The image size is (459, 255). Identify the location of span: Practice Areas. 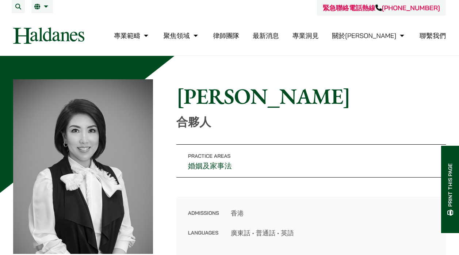
(209, 156).